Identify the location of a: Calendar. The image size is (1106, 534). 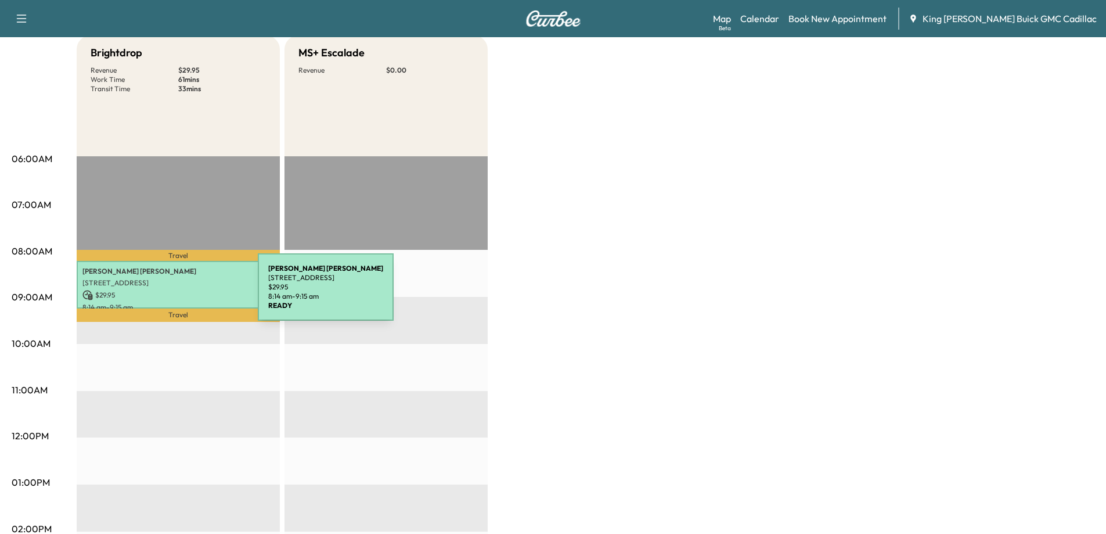
(759, 19).